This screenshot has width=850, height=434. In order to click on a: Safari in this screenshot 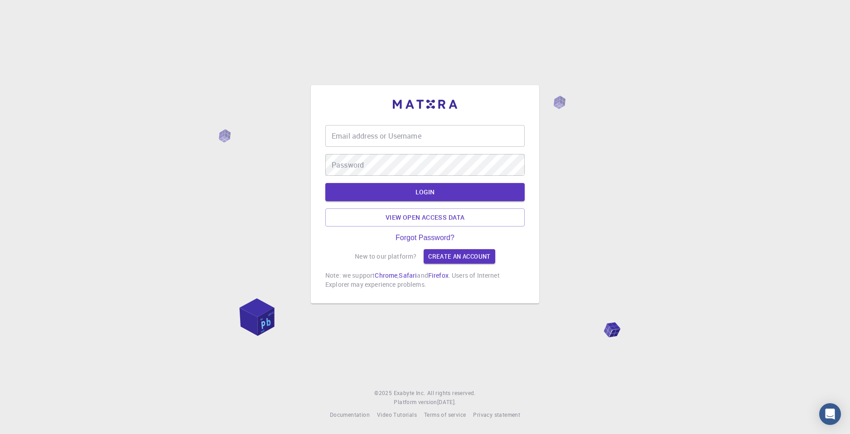, I will do `click(408, 275)`.